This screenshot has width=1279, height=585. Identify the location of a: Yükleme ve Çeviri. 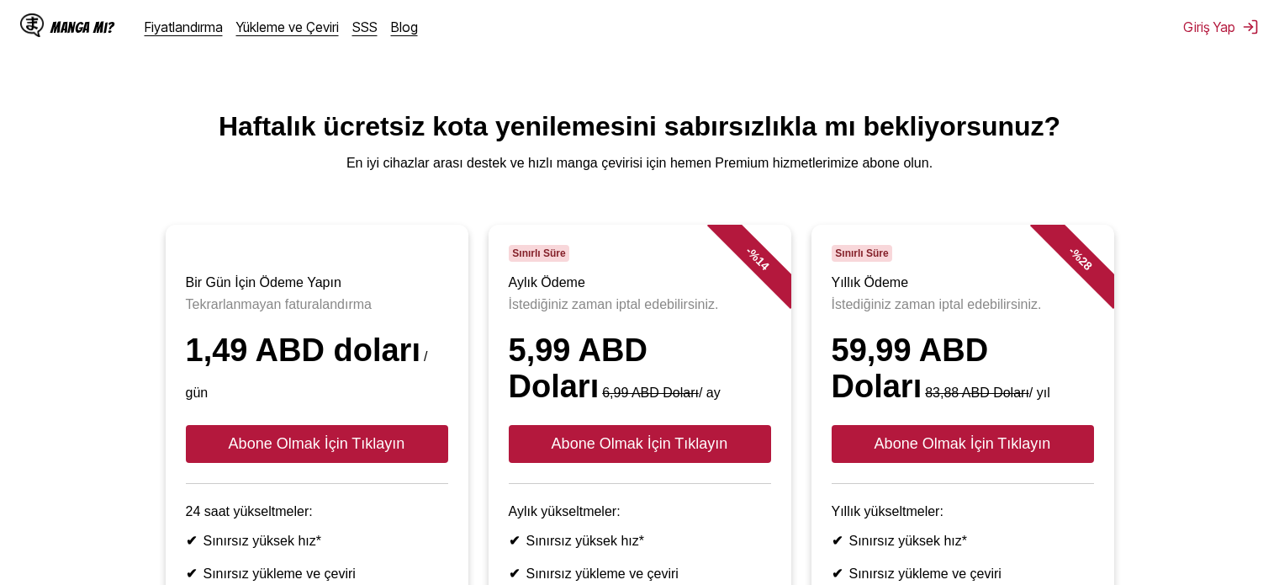
(288, 27).